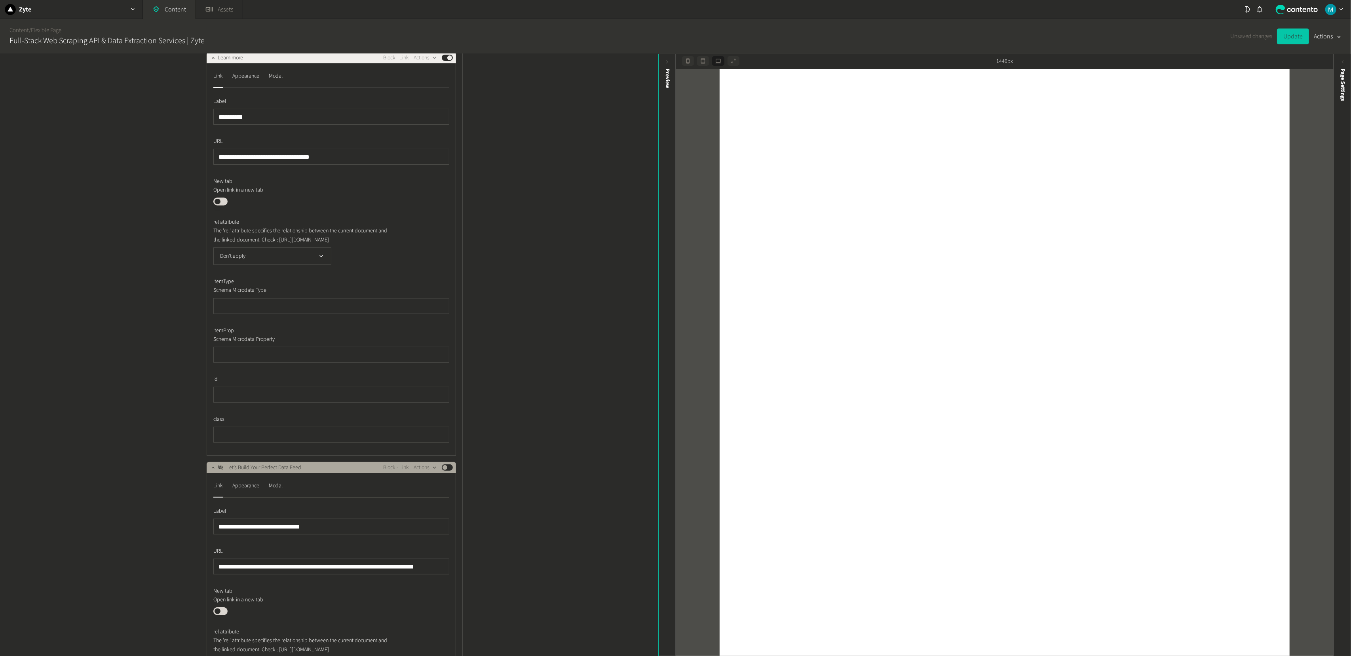 This screenshot has height=656, width=1351. What do you see at coordinates (1252, 36) in the screenshot?
I see `span: Unsaved changes` at bounding box center [1252, 36].